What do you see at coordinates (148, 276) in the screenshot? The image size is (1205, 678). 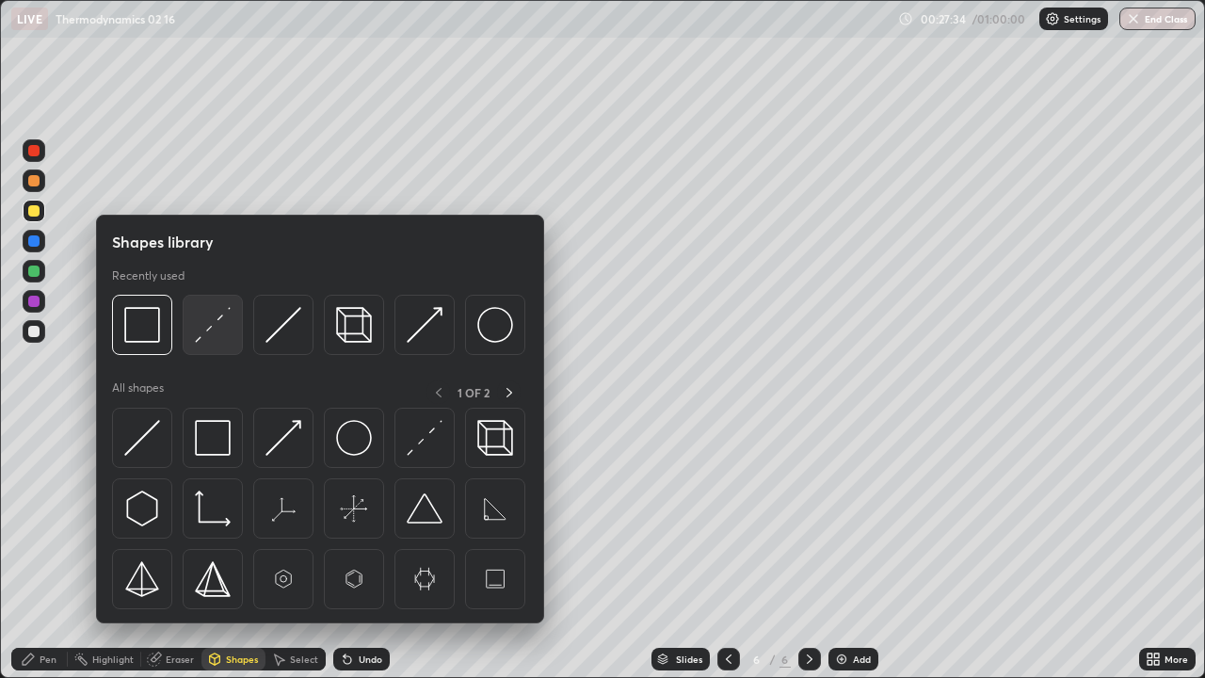 I see `p: Recently used` at bounding box center [148, 276].